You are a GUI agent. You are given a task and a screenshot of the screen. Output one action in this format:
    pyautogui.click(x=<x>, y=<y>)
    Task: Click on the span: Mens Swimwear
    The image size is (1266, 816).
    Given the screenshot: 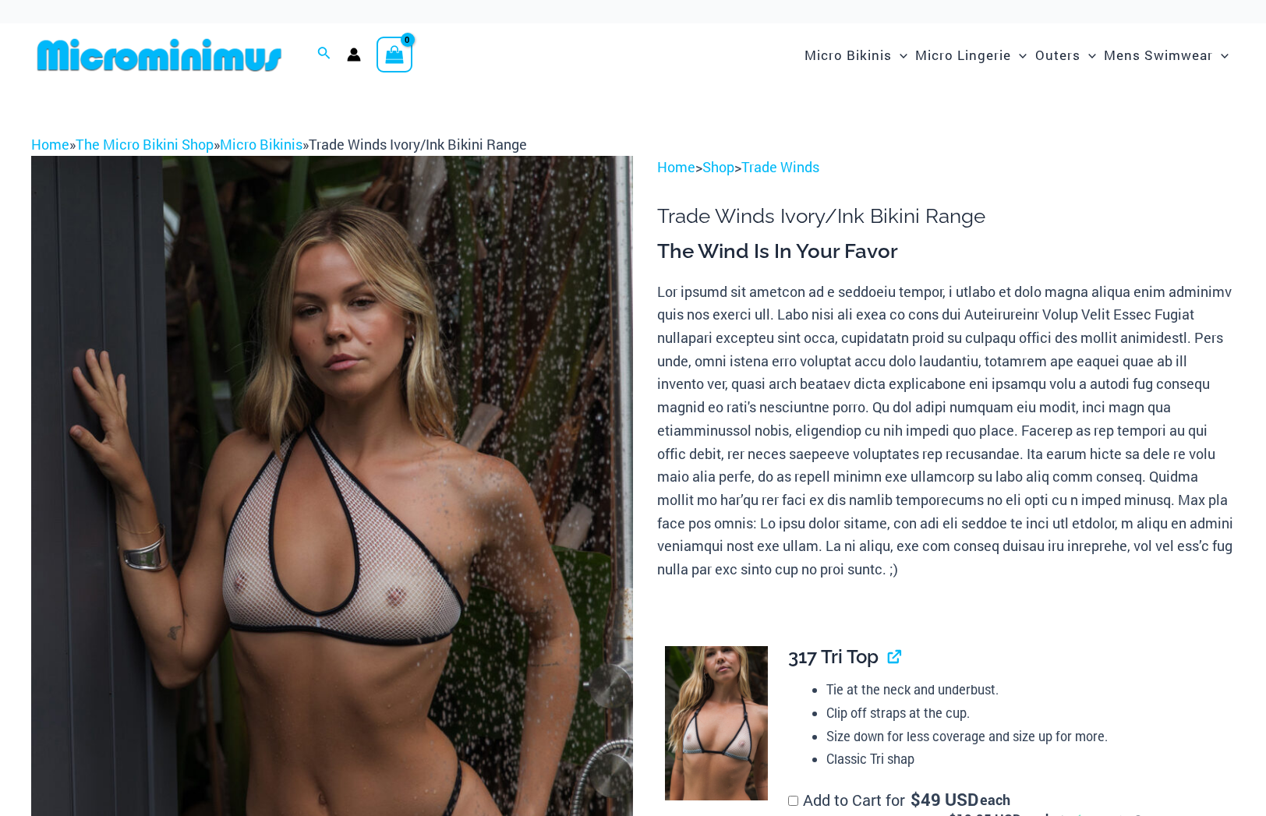 What is the action you would take?
    pyautogui.click(x=1158, y=55)
    